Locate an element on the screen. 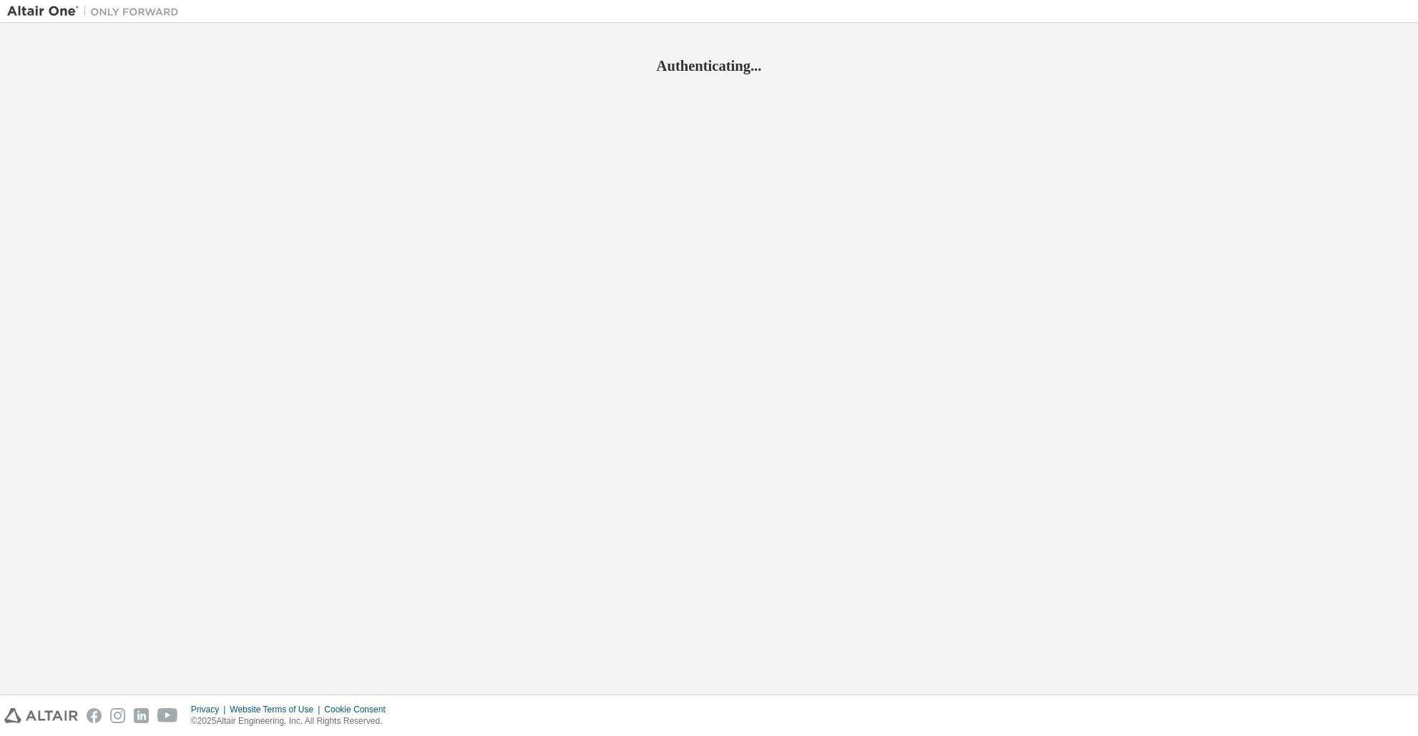  img: facebook.svg is located at coordinates (94, 715).